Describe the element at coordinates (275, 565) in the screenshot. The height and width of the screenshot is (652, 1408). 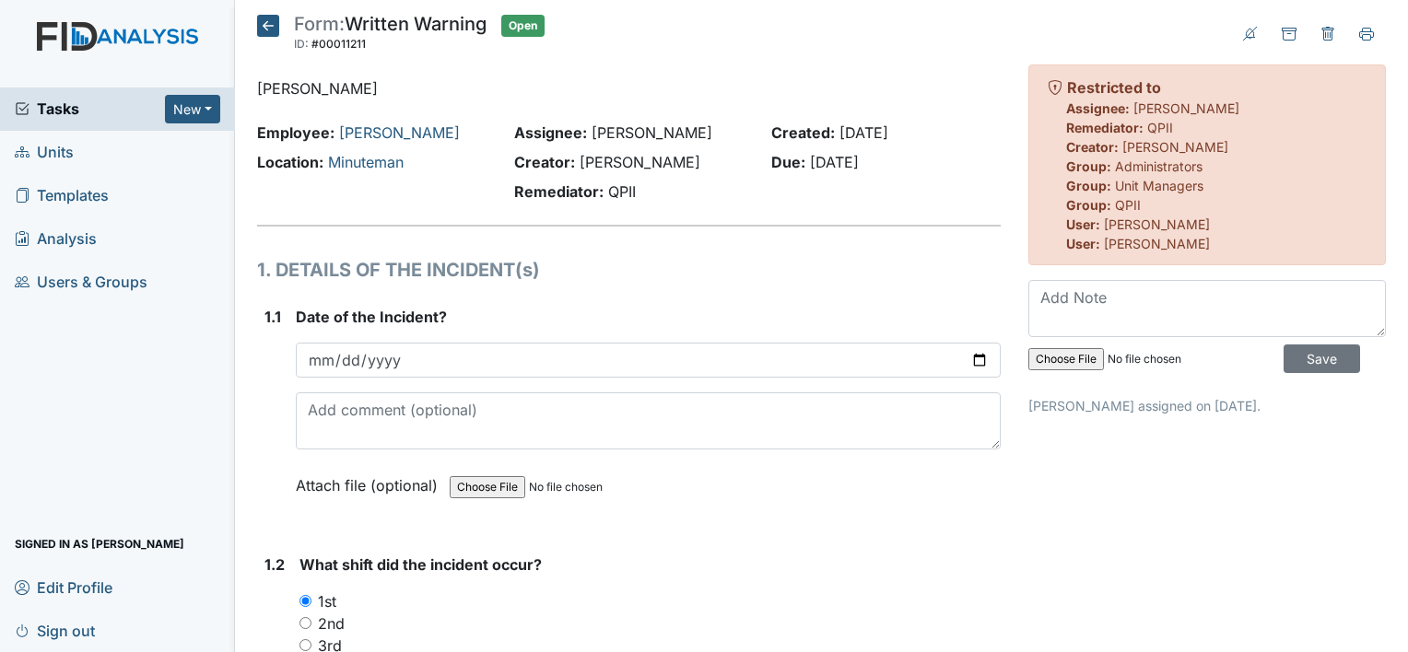
I see `label: 1.2` at that location.